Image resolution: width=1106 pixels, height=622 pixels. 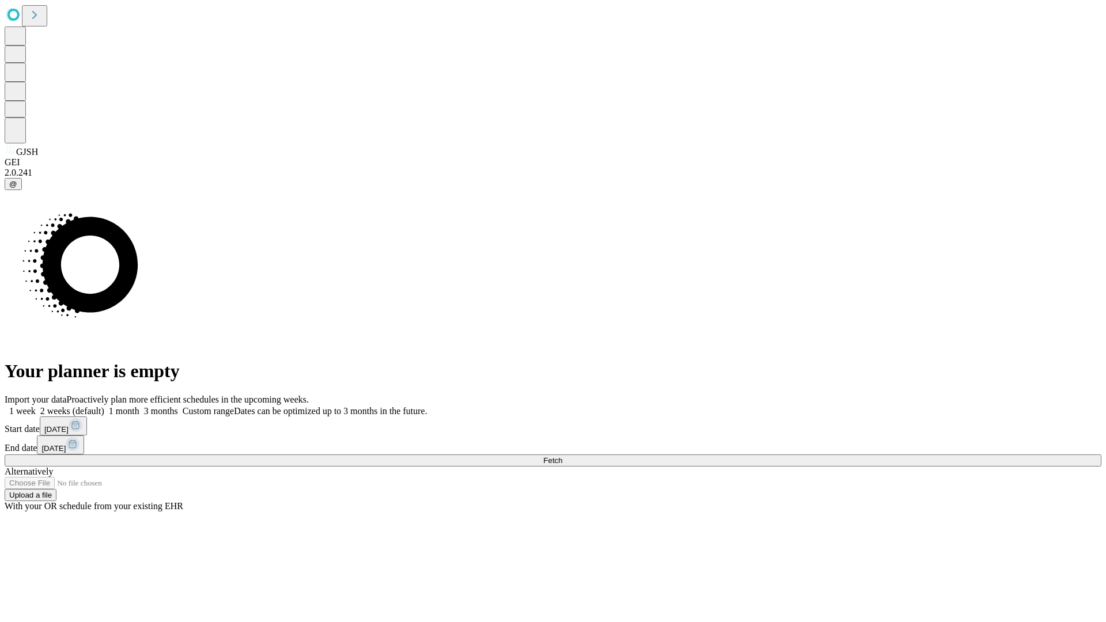 What do you see at coordinates (161, 411) in the screenshot?
I see `span: 3 months` at bounding box center [161, 411].